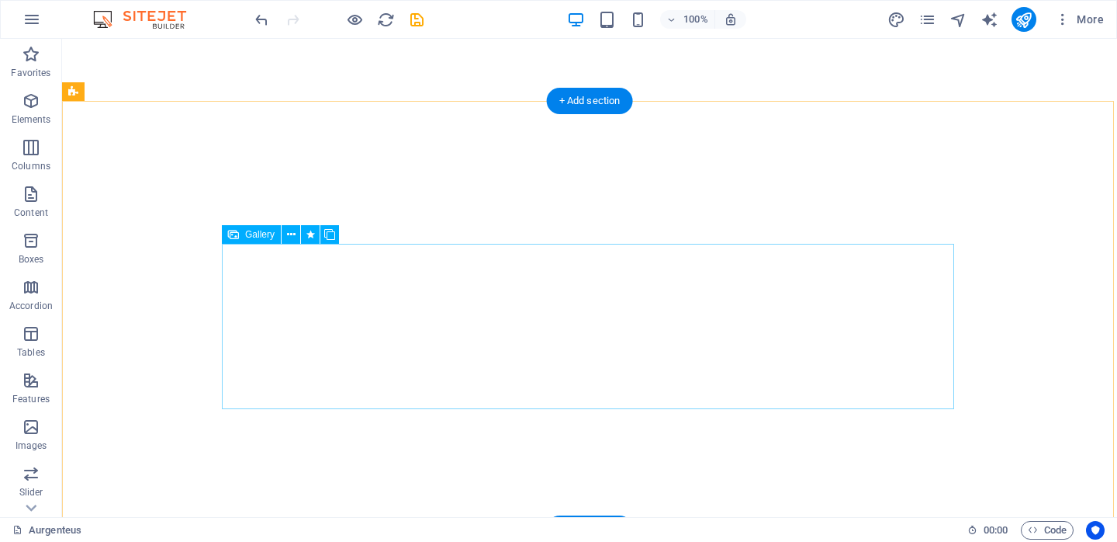 The height and width of the screenshot is (542, 1117). I want to click on button: Usercentrics, so click(1096, 530).